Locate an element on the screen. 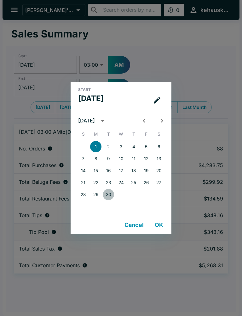  span: Monday is located at coordinates (96, 134).